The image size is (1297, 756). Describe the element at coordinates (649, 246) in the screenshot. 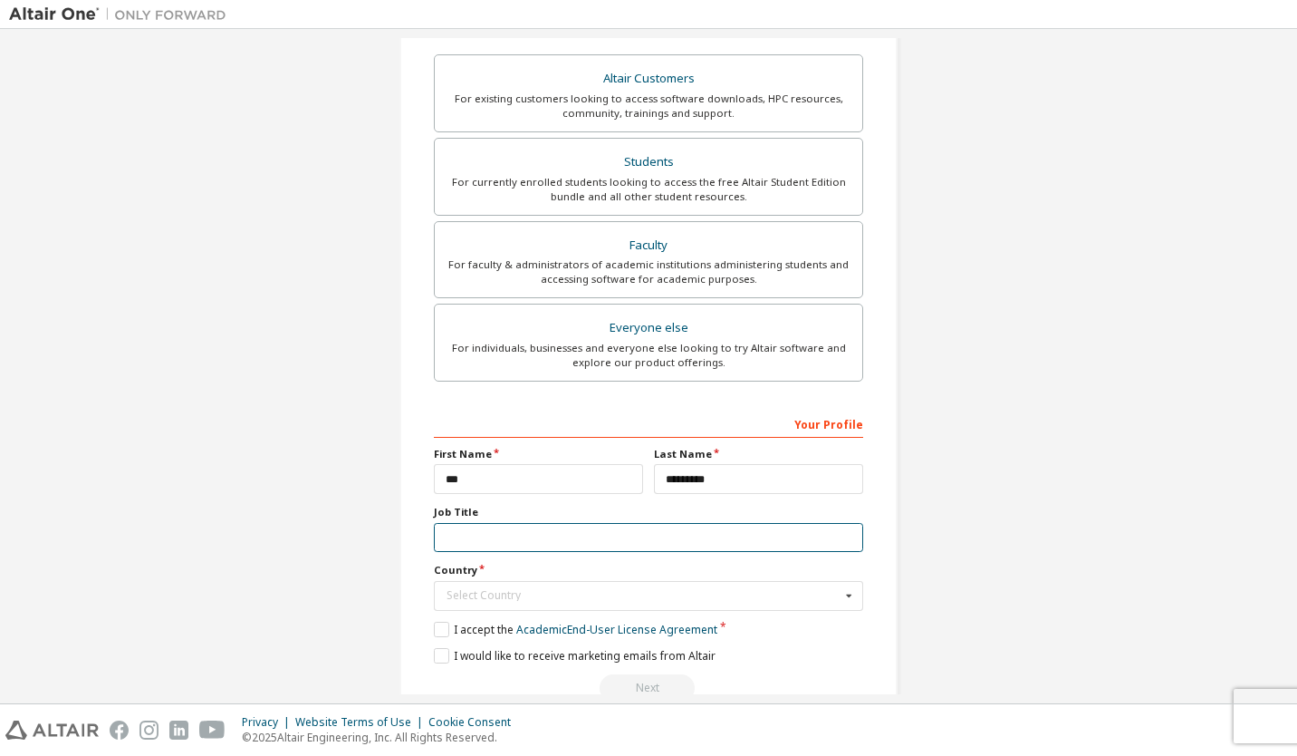

I see `div: Faculty` at that location.